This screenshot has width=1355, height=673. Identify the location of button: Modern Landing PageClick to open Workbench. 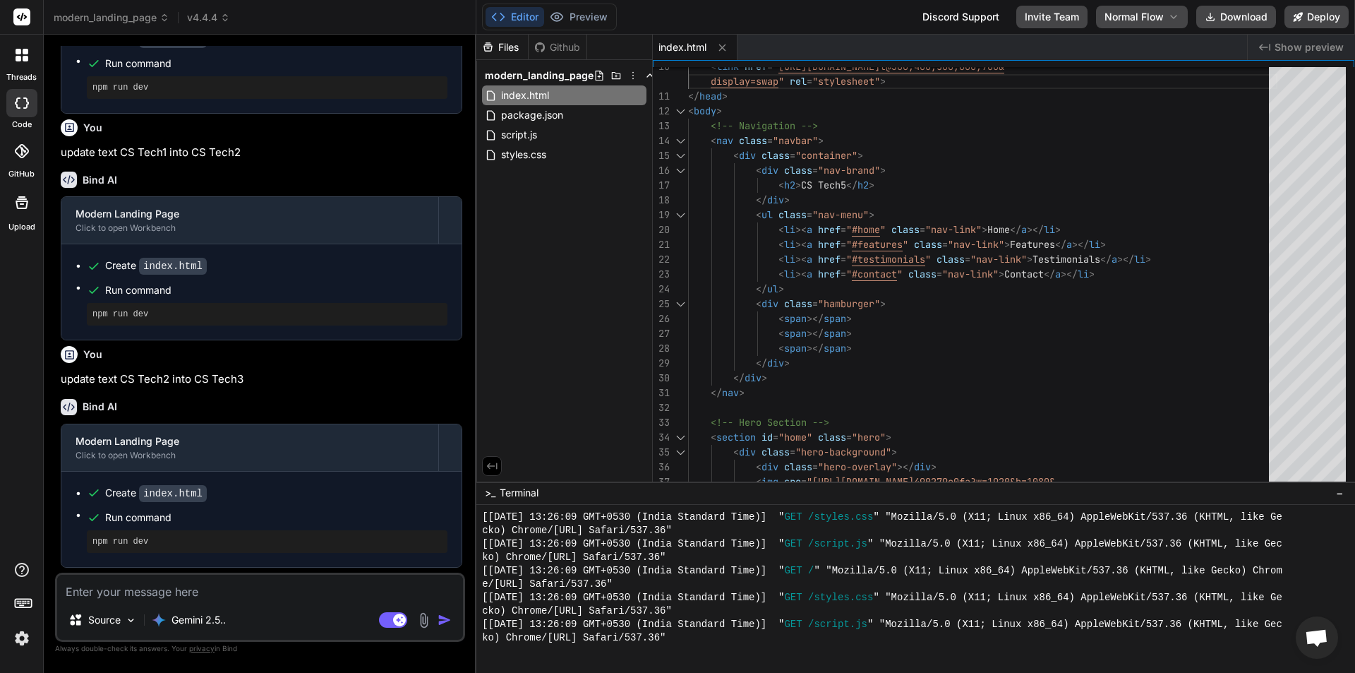
(250, 220).